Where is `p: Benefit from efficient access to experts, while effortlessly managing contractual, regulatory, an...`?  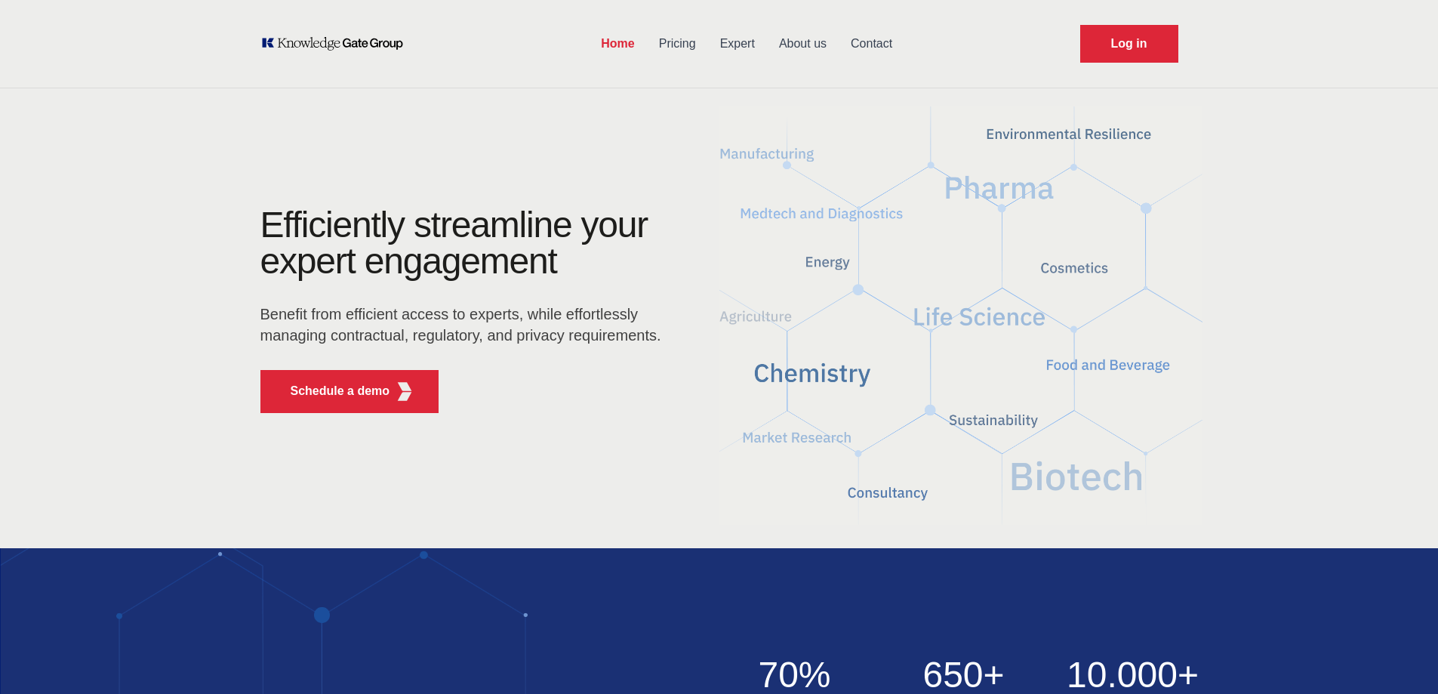
p: Benefit from efficient access to experts, while effortlessly managing contractual, regulatory, an... is located at coordinates (466, 325).